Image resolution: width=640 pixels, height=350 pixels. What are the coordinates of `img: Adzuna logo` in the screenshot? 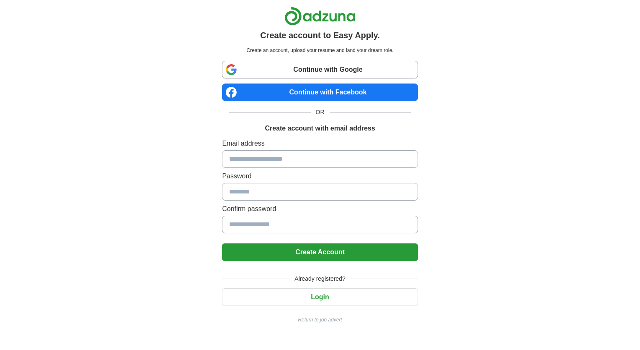 It's located at (320, 16).